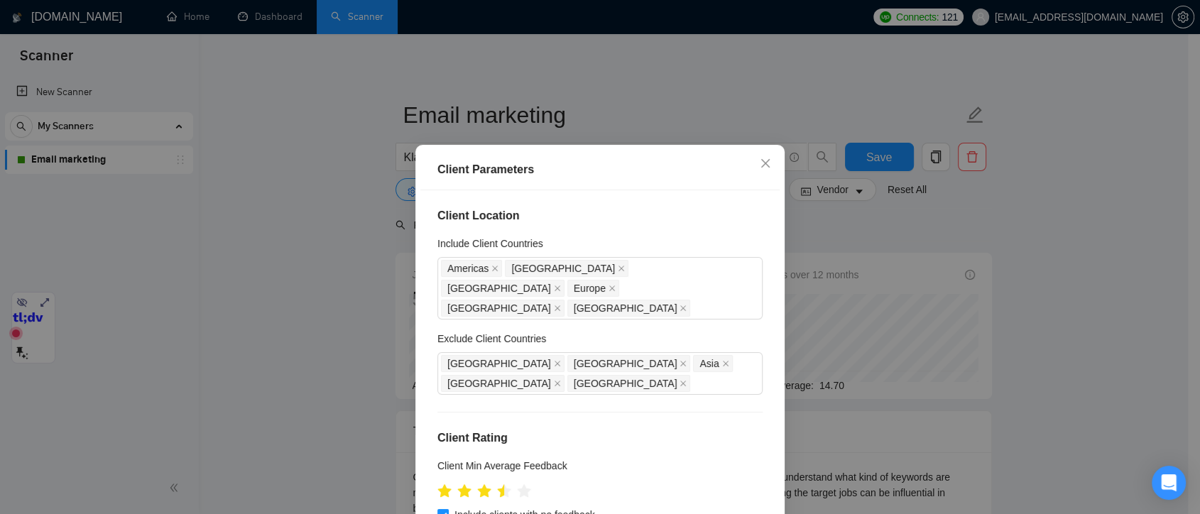 The height and width of the screenshot is (514, 1200). What do you see at coordinates (567, 268) in the screenshot?
I see `span: Australia` at bounding box center [567, 268].